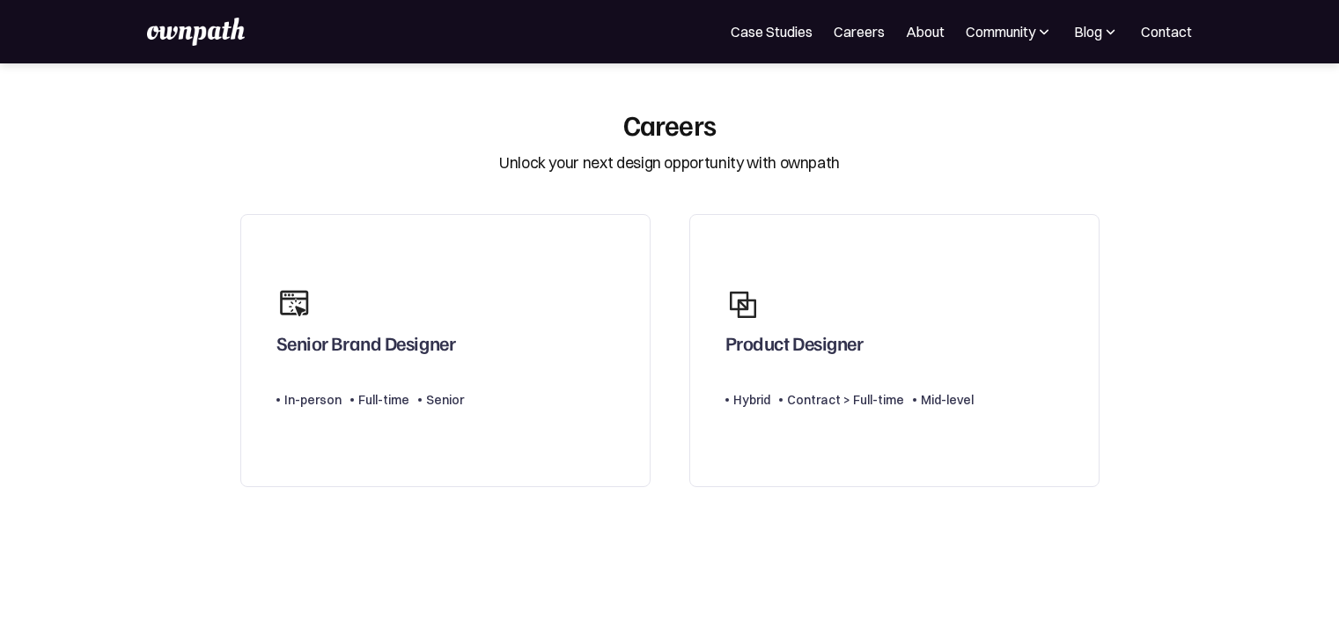 The image size is (1339, 643). Describe the element at coordinates (1167, 32) in the screenshot. I see `a: Contact` at that location.